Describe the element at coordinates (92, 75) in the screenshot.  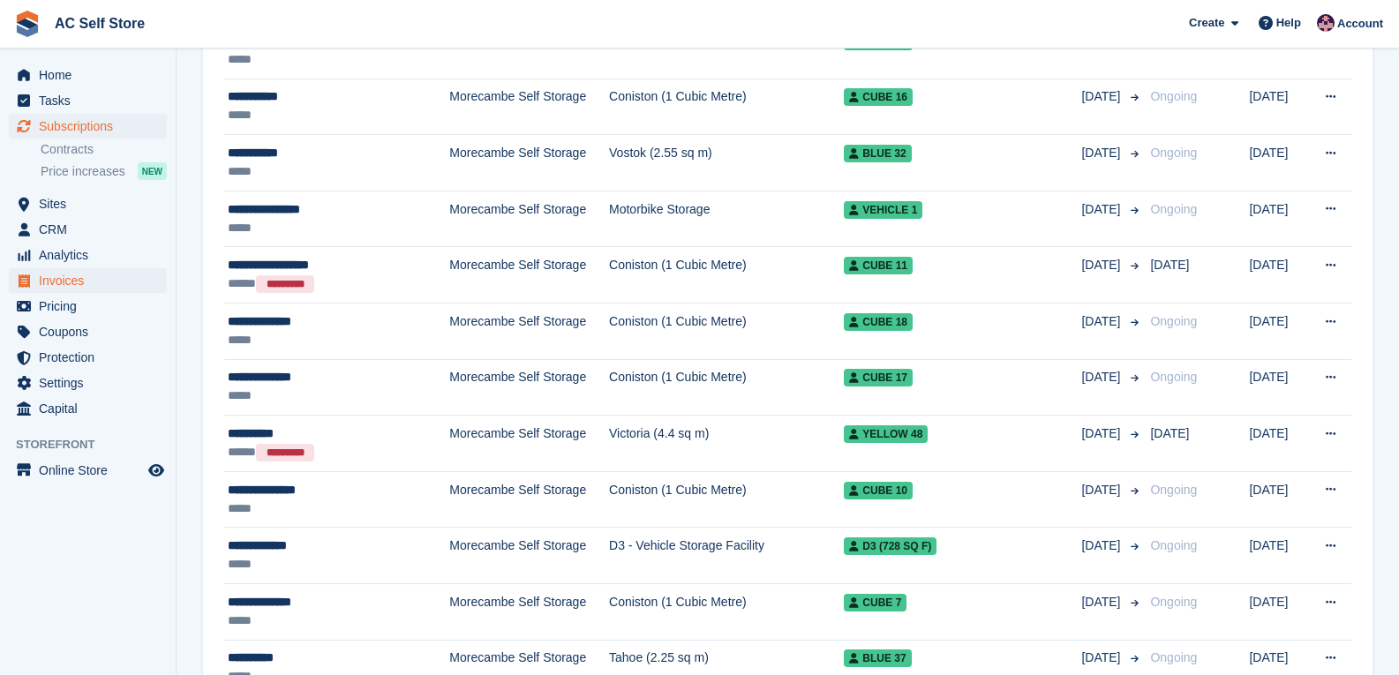
I see `span: Home` at that location.